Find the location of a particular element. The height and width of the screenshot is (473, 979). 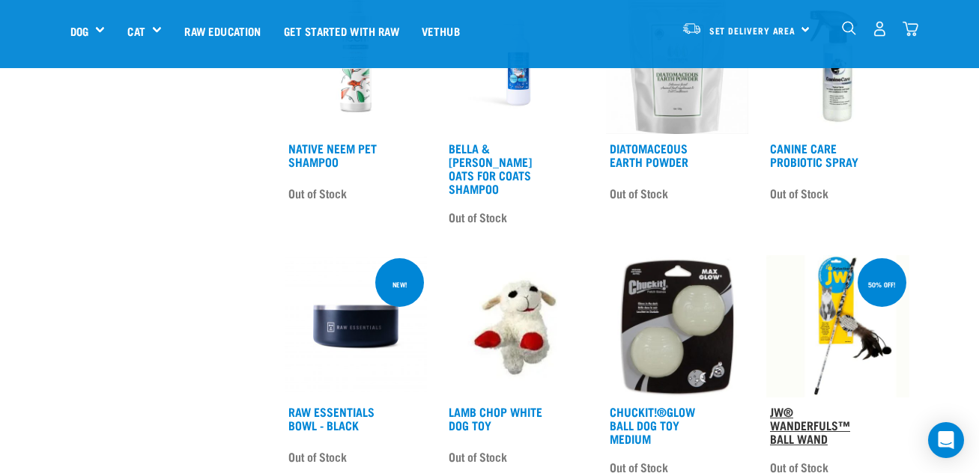

img: home-icon@2x.png is located at coordinates (910, 28).